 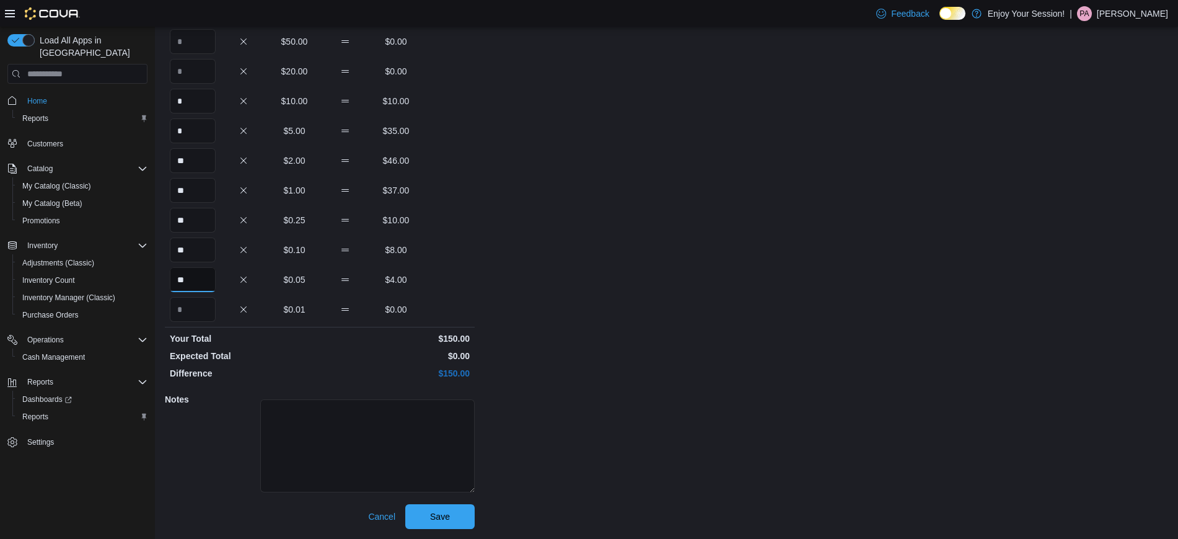 I want to click on a: Promotions, so click(x=41, y=221).